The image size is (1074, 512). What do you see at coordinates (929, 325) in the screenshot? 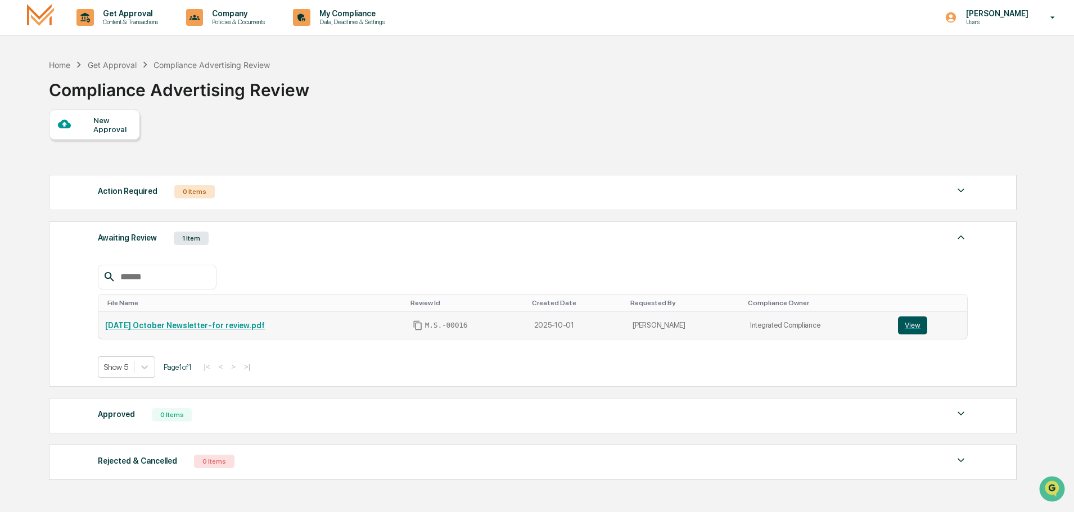
I see `a: View` at bounding box center [929, 325].